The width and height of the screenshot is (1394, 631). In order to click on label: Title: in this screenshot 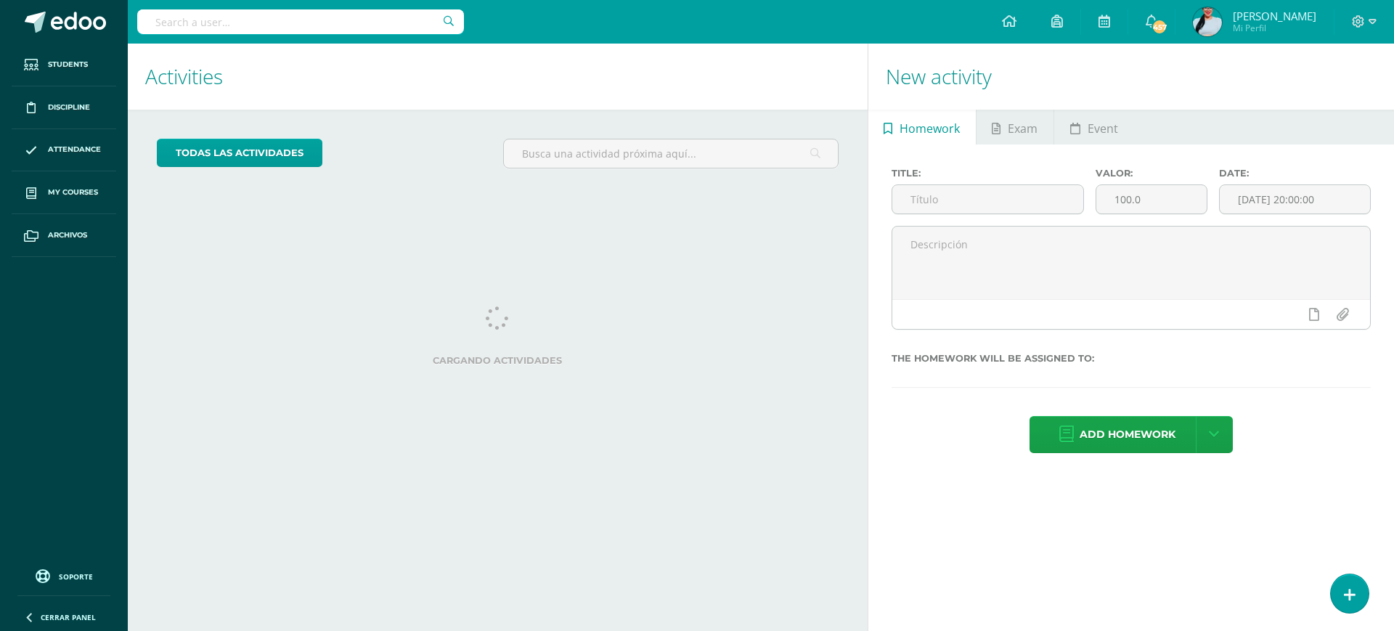, I will do `click(988, 173)`.